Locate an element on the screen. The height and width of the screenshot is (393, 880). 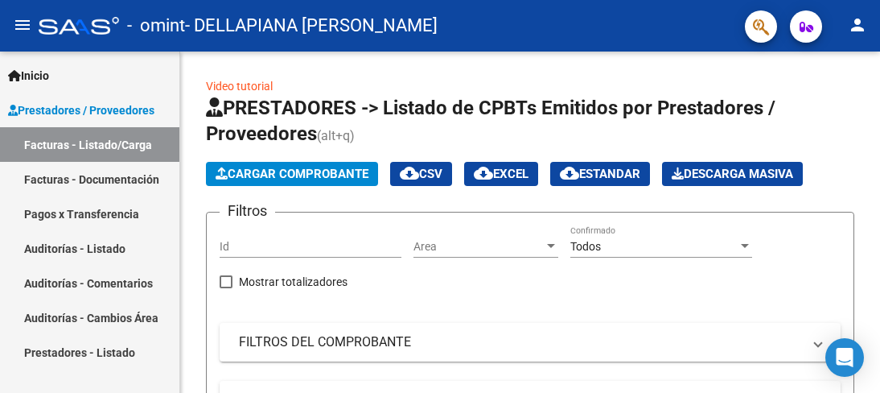
h3: Filtros is located at coordinates (247, 211).